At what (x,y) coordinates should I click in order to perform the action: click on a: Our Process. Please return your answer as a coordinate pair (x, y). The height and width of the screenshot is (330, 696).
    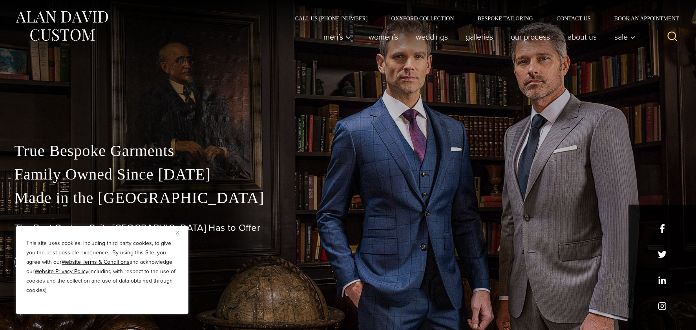
    Looking at the image, I should click on (530, 37).